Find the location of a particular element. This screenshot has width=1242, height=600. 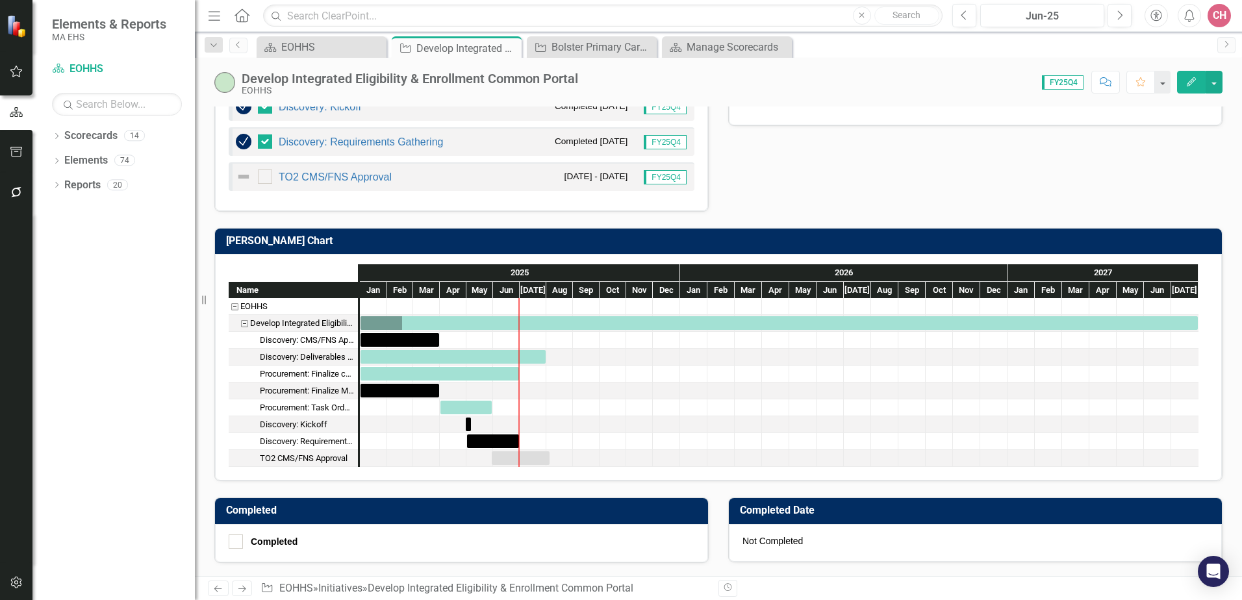

input: Search ClearPoint... is located at coordinates (603, 16).